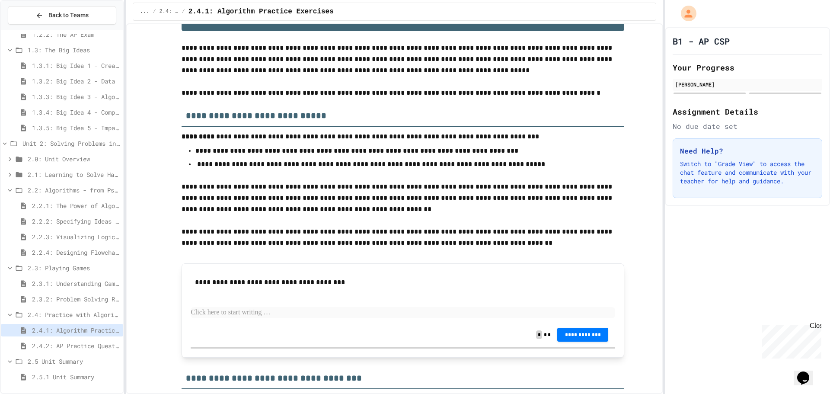 This screenshot has height=394, width=830. What do you see at coordinates (76, 376) in the screenshot?
I see `span: 2.5.1 Unit Summary` at bounding box center [76, 376].